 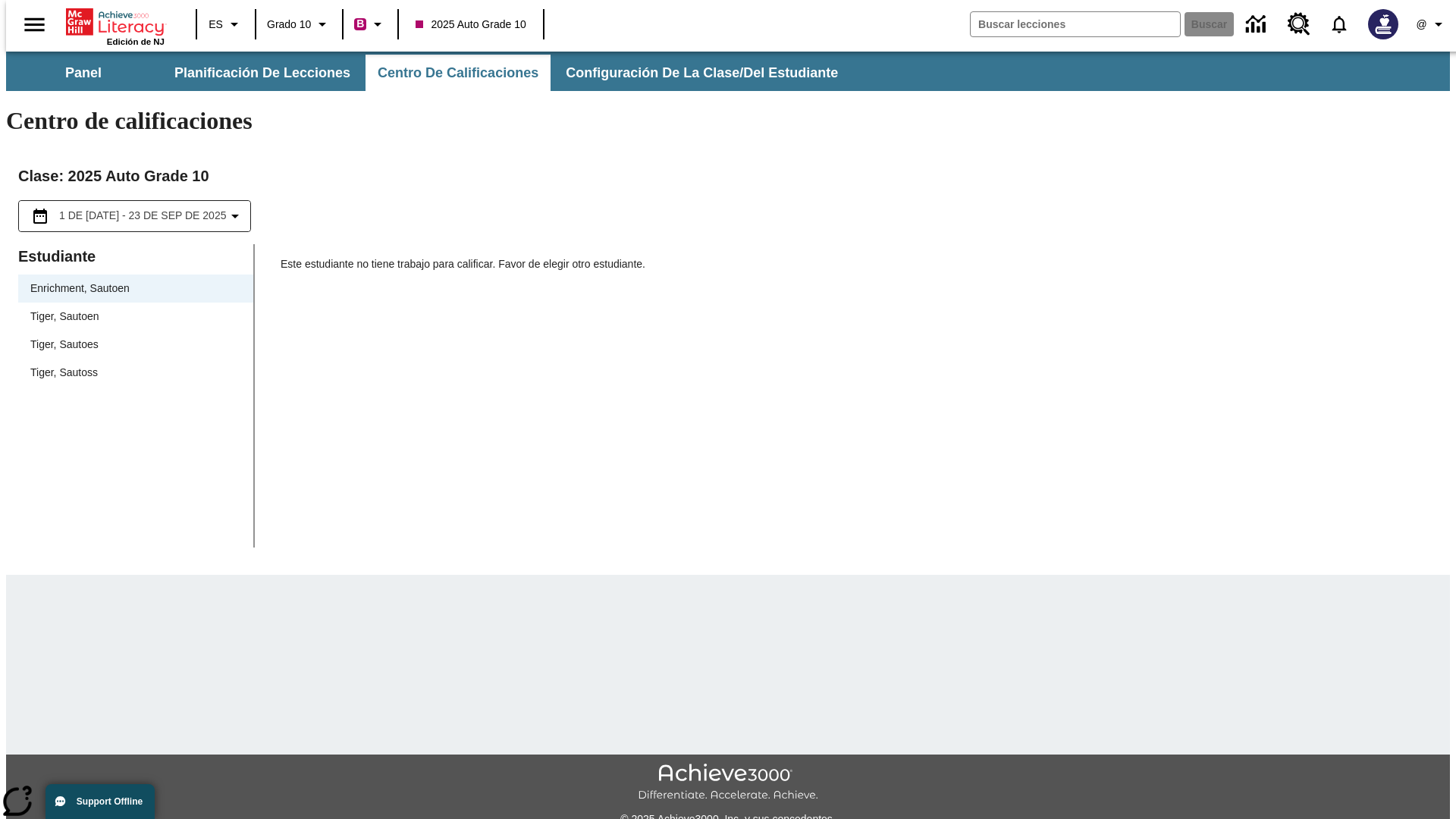 I want to click on button: Configuración de la clase/del estudiante, so click(x=701, y=73).